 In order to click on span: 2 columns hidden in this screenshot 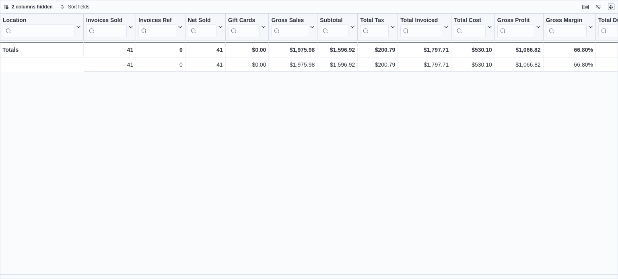, I will do `click(32, 7)`.